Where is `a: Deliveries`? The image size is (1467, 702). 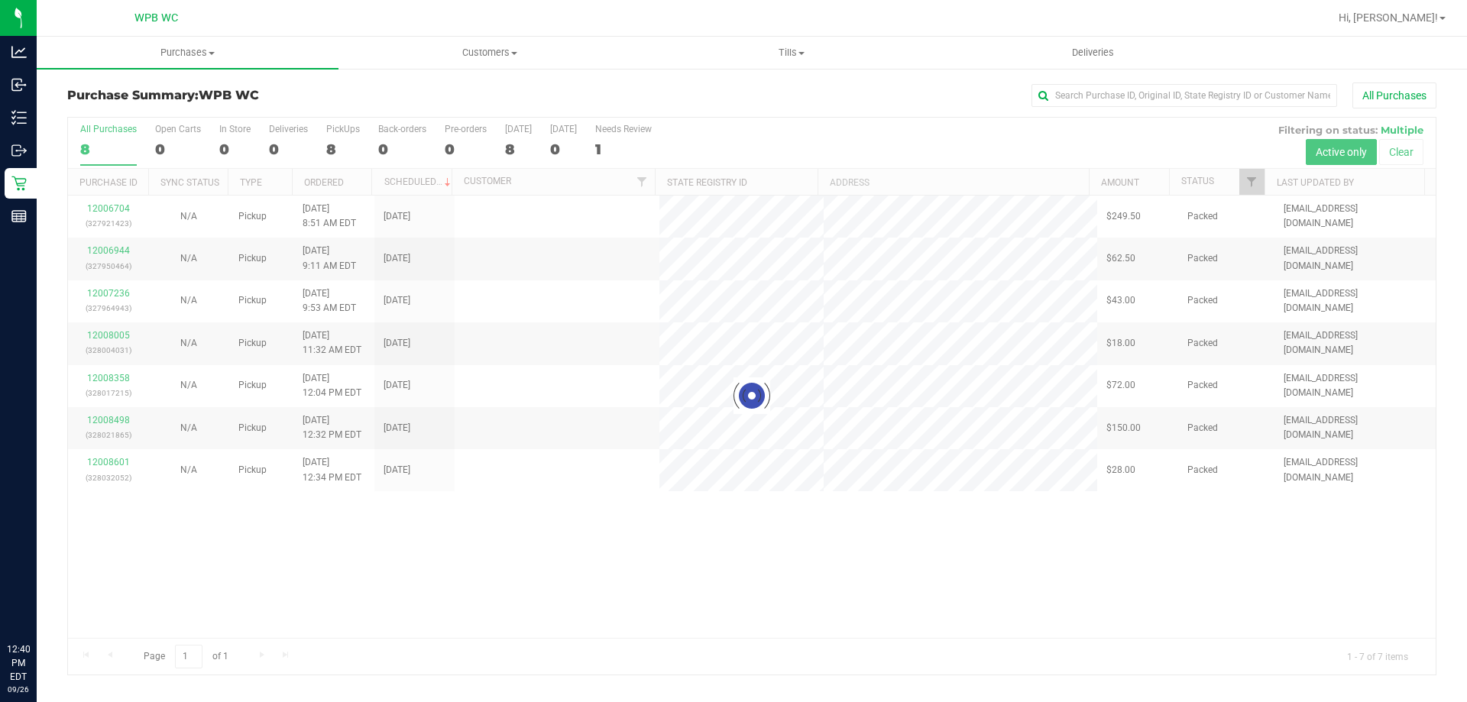
a: Deliveries is located at coordinates (1093, 53).